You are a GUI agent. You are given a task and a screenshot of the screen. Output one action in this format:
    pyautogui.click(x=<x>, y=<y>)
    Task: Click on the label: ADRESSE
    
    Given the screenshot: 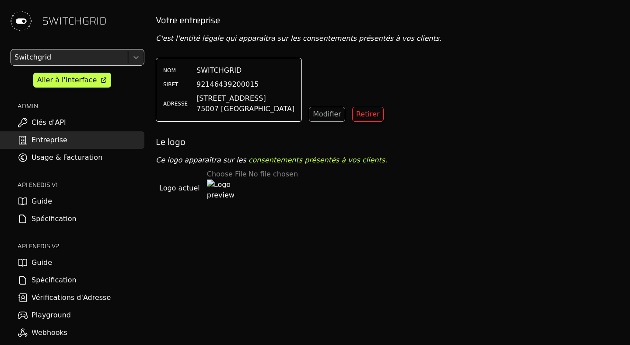 What is the action you would take?
    pyautogui.click(x=176, y=104)
    